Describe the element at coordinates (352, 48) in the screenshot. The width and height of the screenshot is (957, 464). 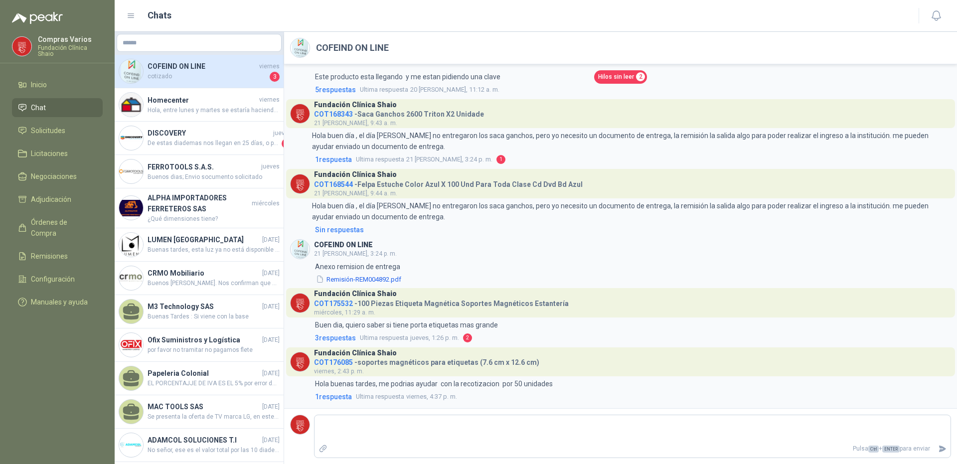
I see `h2: COFEIND ON LINE` at that location.